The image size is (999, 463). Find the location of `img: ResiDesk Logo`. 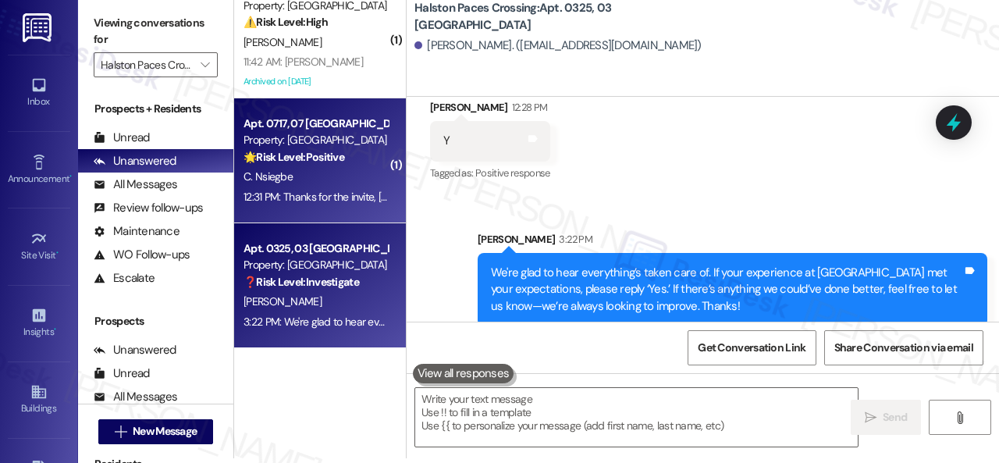

img: ResiDesk Logo is located at coordinates (38, 27).